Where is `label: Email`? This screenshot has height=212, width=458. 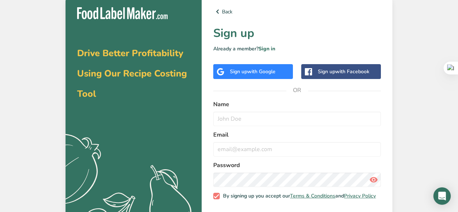 label: Email is located at coordinates (297, 135).